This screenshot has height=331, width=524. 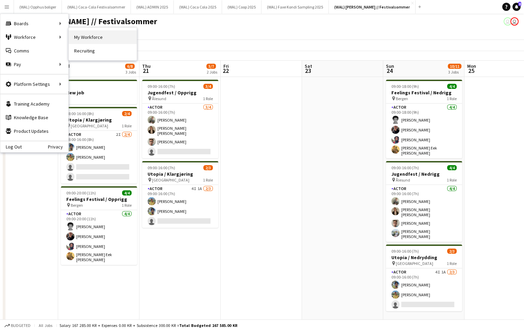 What do you see at coordinates (405, 86) in the screenshot?
I see `span: 09:00-18:00 (9h)` at bounding box center [405, 86].